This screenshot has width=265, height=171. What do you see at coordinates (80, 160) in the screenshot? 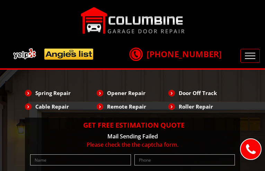
I see `input: Name` at bounding box center [80, 160].